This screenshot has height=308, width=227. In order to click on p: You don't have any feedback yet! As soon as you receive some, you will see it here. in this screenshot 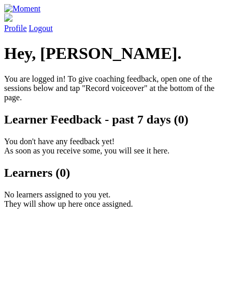, I will do `click(113, 146)`.